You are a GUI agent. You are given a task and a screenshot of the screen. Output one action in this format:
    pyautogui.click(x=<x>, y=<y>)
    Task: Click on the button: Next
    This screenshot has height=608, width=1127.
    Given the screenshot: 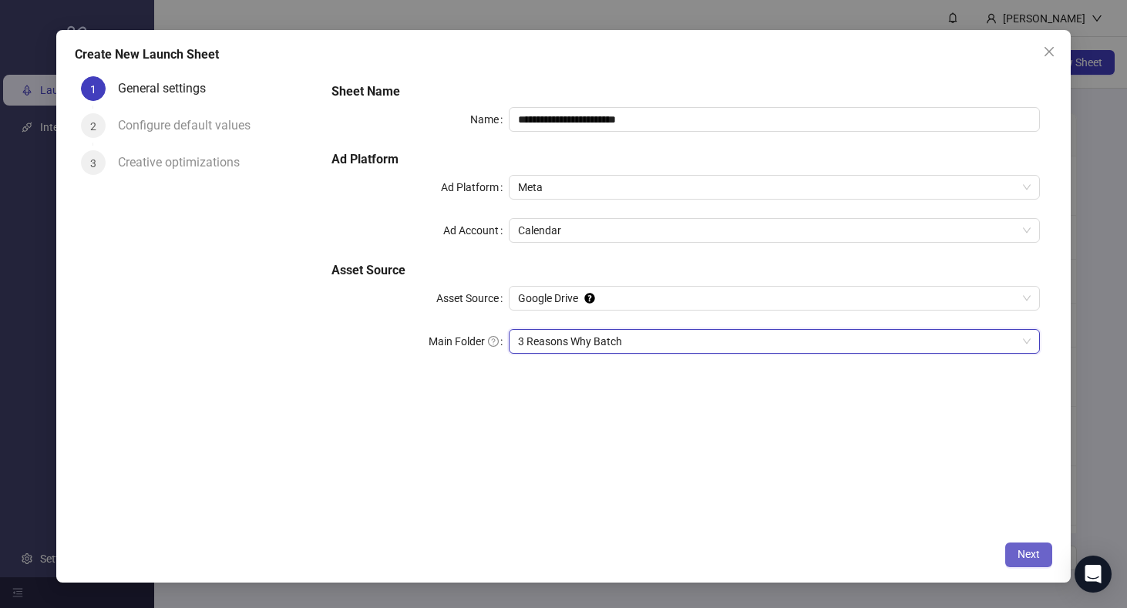 What is the action you would take?
    pyautogui.click(x=1029, y=555)
    